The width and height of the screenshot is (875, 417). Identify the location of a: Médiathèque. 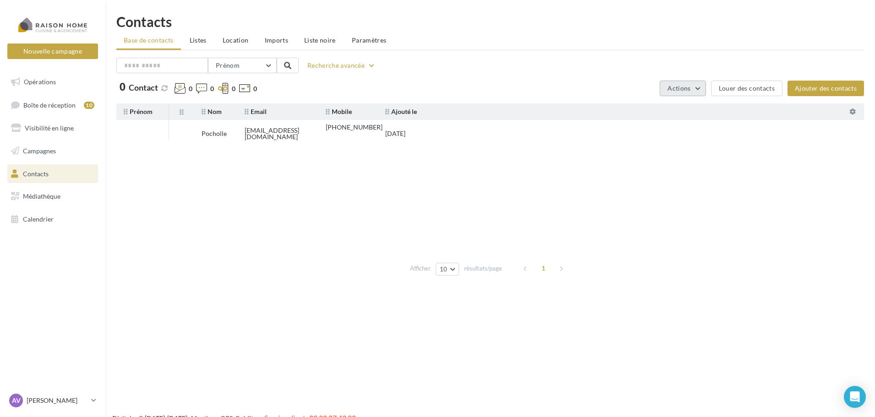
(53, 196).